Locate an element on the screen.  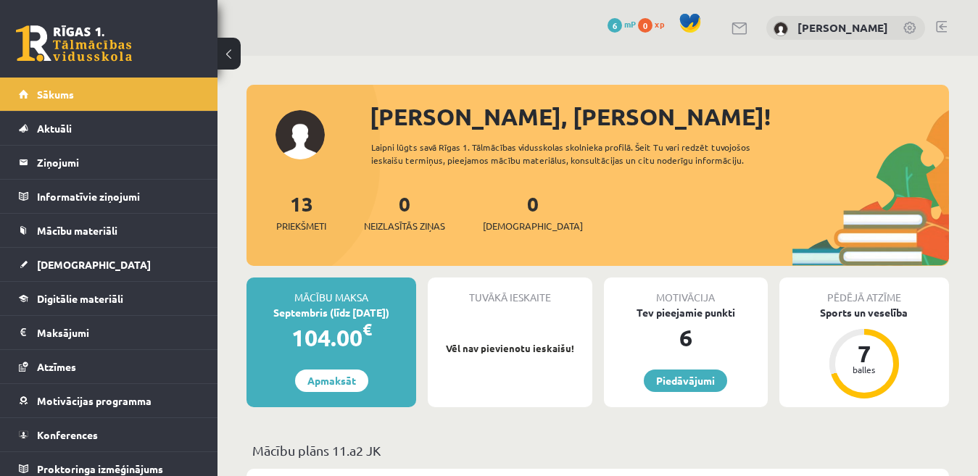
div: Tuvākā ieskaite is located at coordinates (510, 291).